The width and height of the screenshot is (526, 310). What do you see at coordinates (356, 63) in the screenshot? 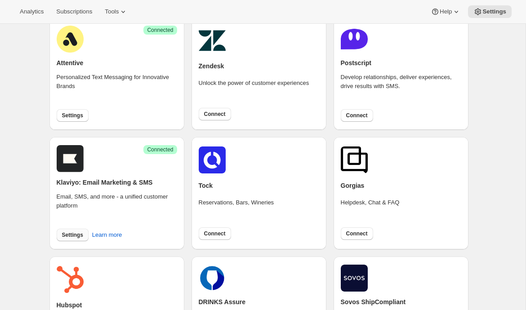
I see `h2: Postscript` at bounding box center [356, 63].